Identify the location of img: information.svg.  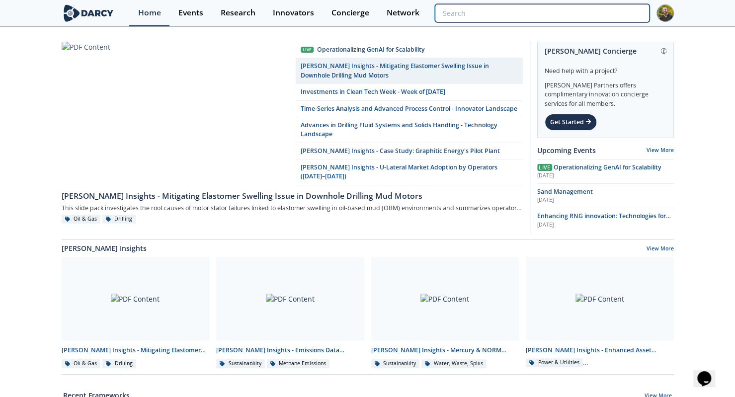
(663, 51).